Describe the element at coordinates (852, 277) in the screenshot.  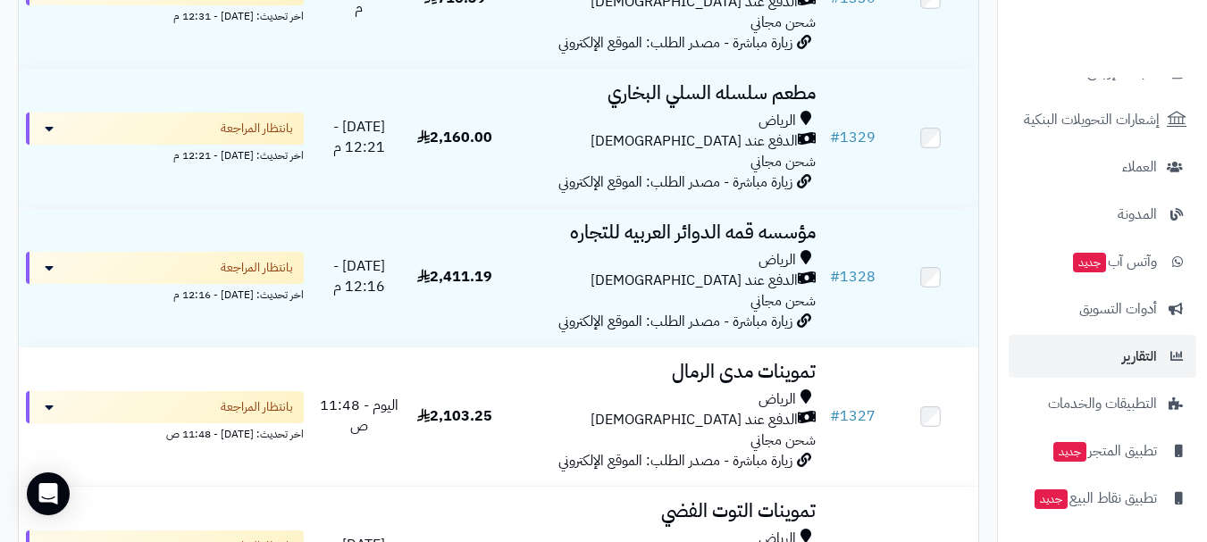
I see `a: #1328` at that location.